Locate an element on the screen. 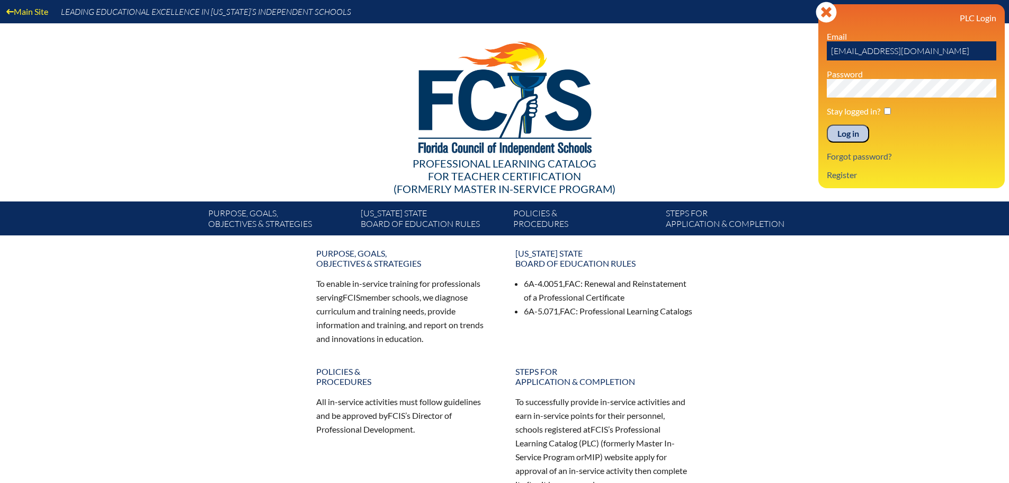  span: MIP is located at coordinates (592, 456).